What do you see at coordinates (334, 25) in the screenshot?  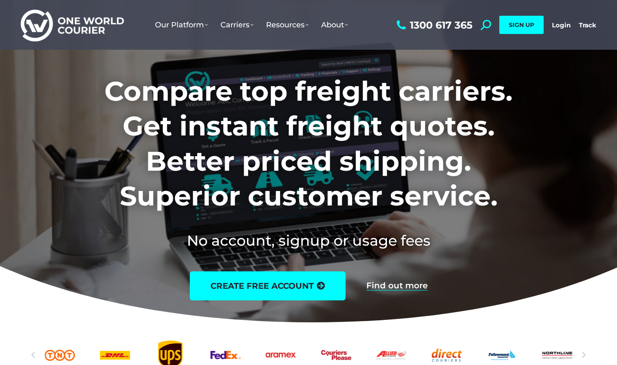 I see `a: About` at bounding box center [334, 25].